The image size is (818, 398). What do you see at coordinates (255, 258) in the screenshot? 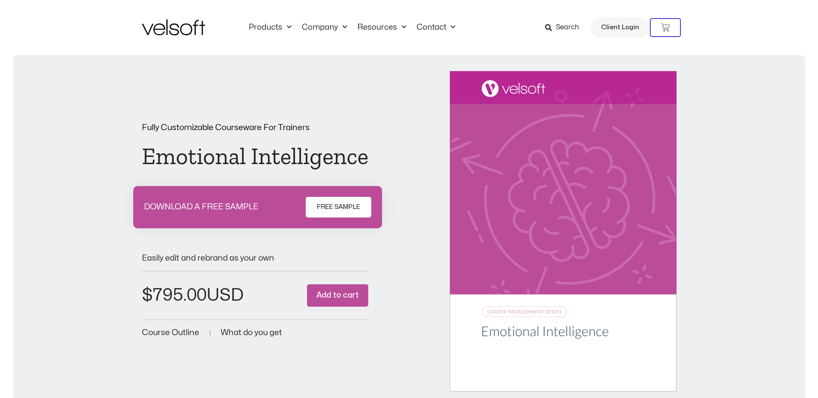
I see `p: Easily edit and rebrand as your own` at bounding box center [255, 258].